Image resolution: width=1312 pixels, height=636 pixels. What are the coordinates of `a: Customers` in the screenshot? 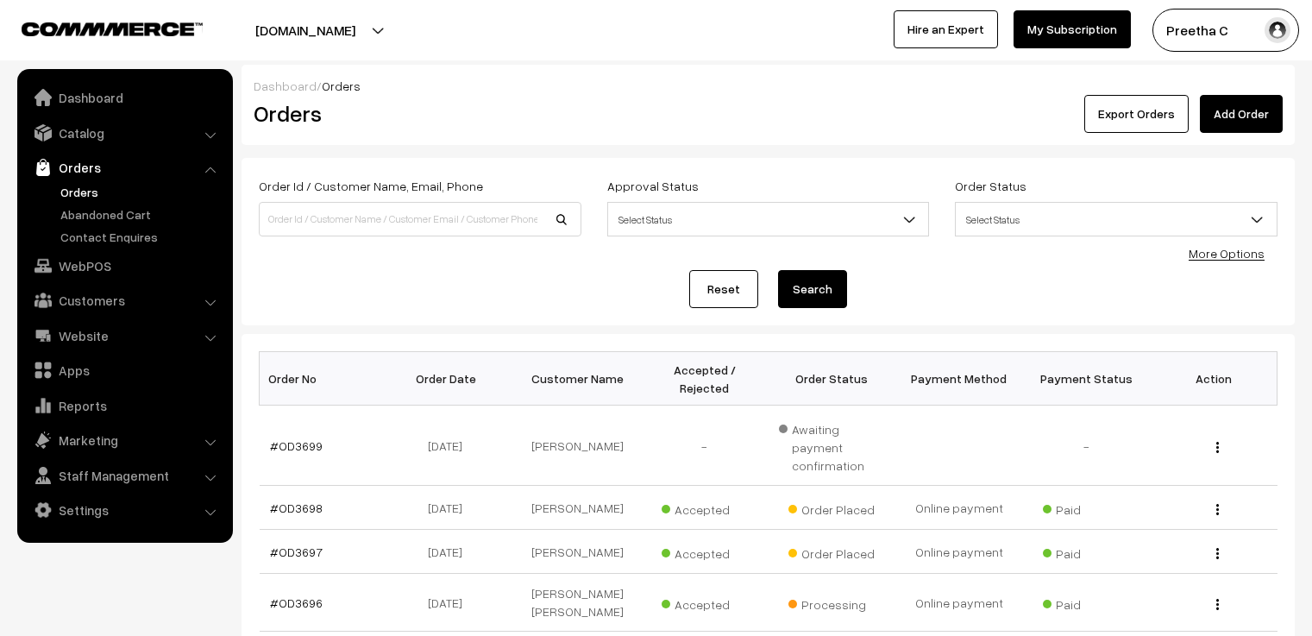 It's located at (124, 300).